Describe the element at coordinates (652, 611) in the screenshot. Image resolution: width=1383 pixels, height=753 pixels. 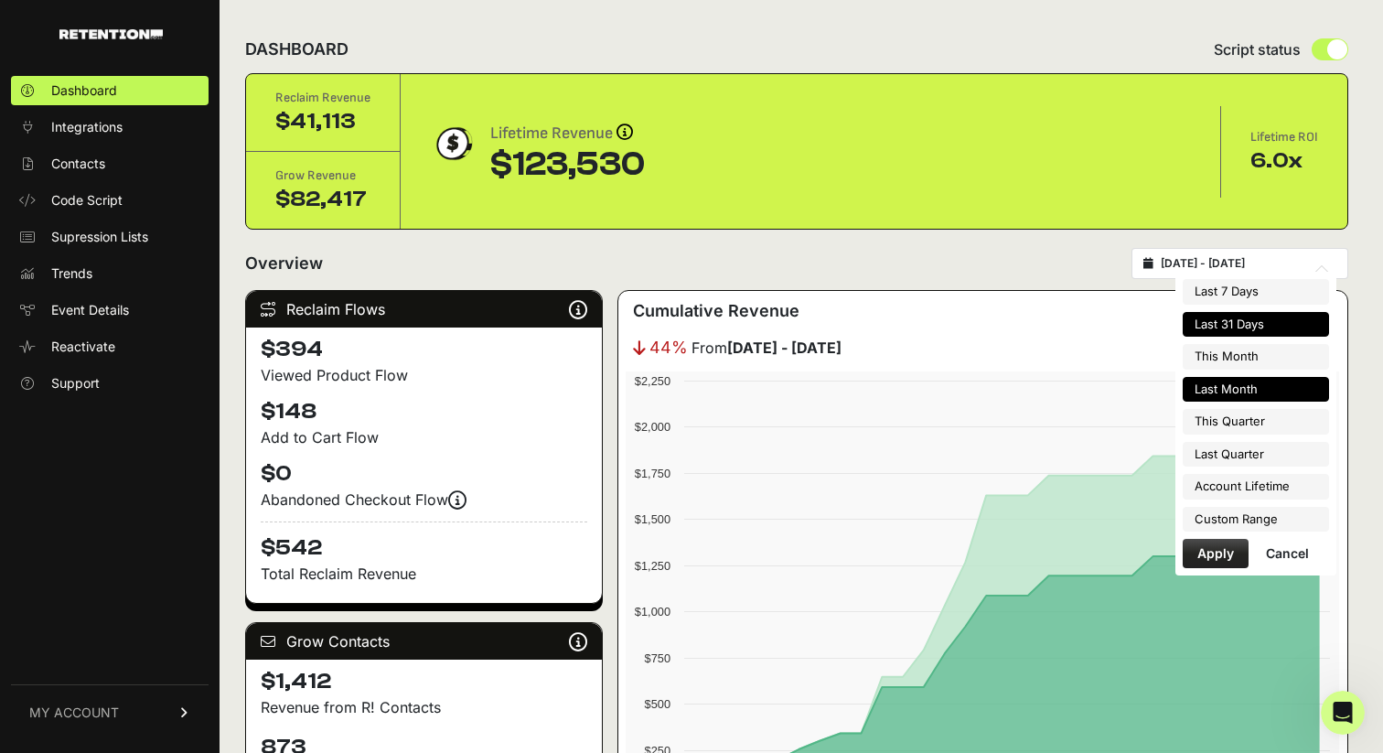
I see `text: $1,000` at that location.